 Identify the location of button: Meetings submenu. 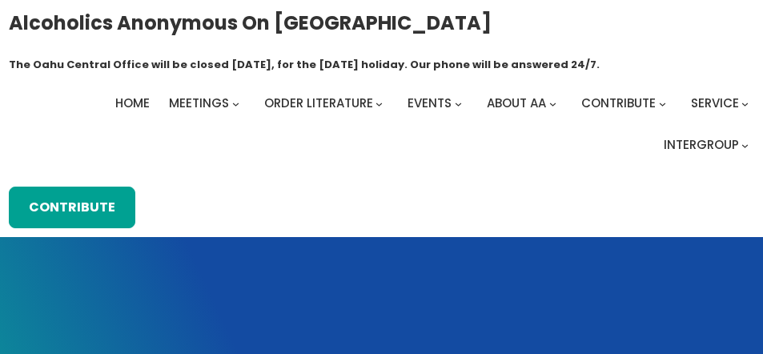
(235, 103).